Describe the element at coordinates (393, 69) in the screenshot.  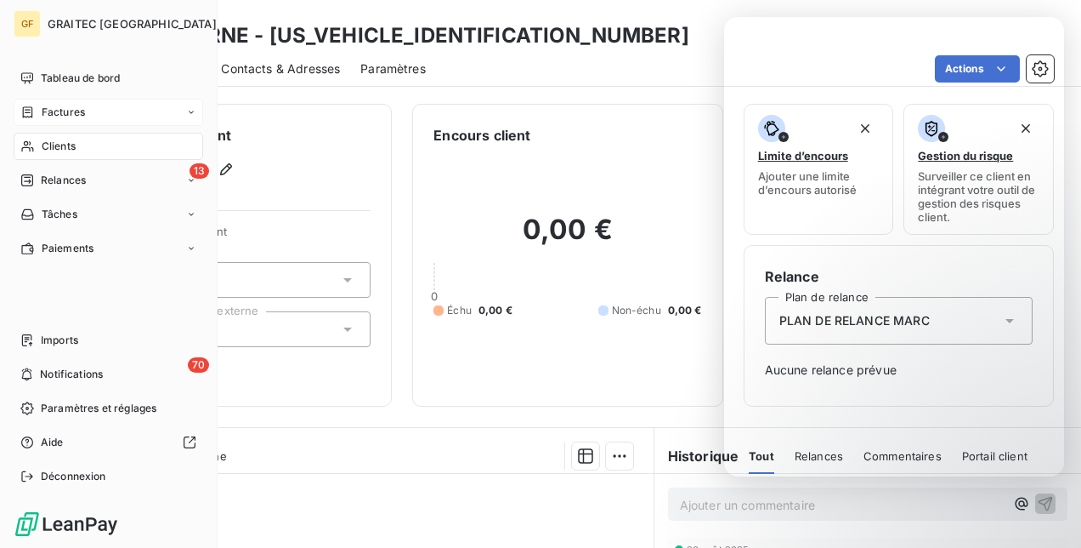
I see `span: Paramètres` at that location.